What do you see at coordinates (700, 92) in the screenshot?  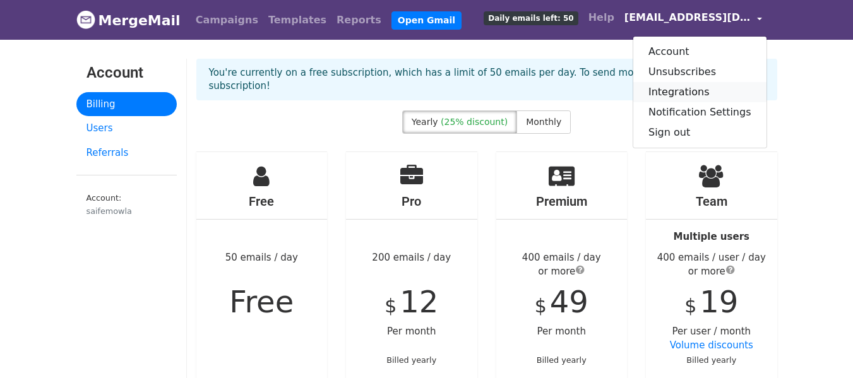 I see `a: Integrations` at bounding box center [700, 92].